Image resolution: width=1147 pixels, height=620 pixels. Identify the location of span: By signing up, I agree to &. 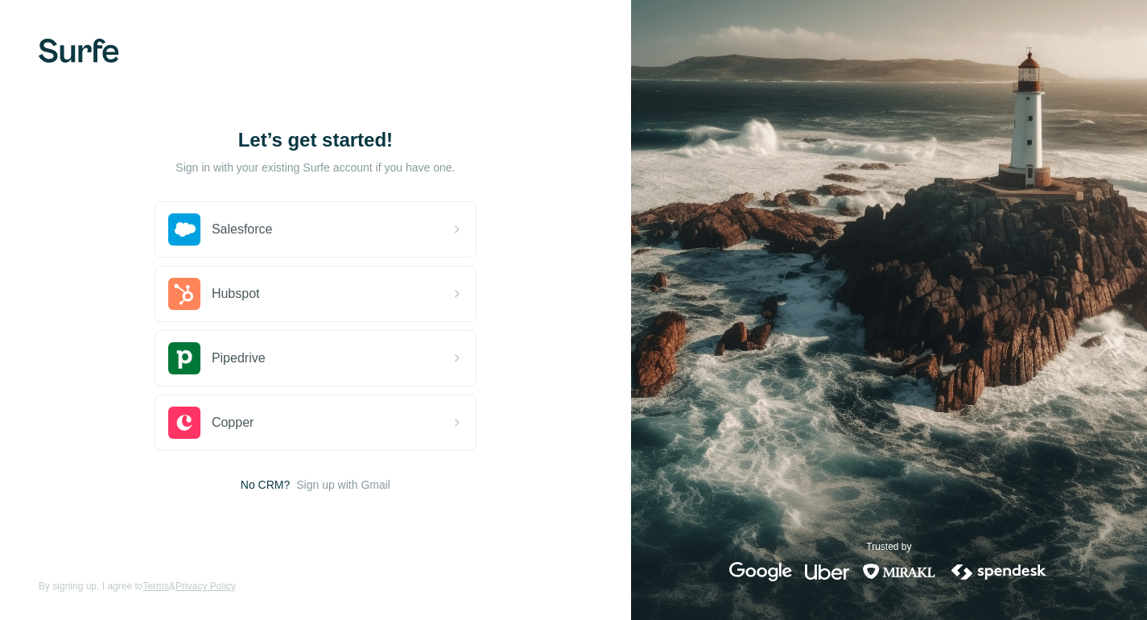
(137, 586).